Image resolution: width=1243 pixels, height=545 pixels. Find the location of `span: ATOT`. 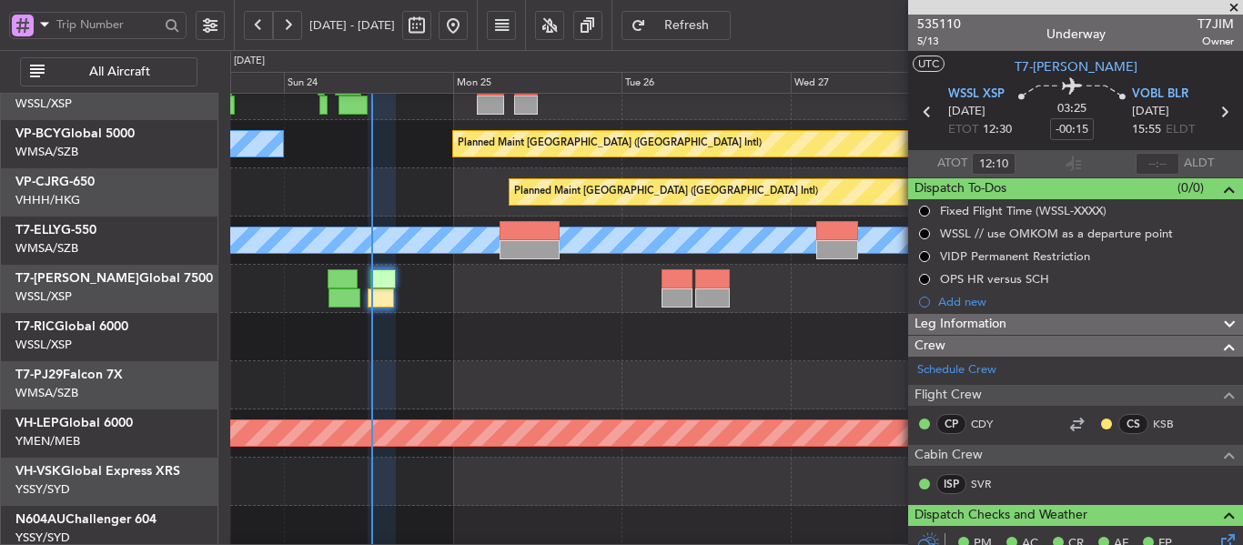

span: ATOT is located at coordinates (952, 164).